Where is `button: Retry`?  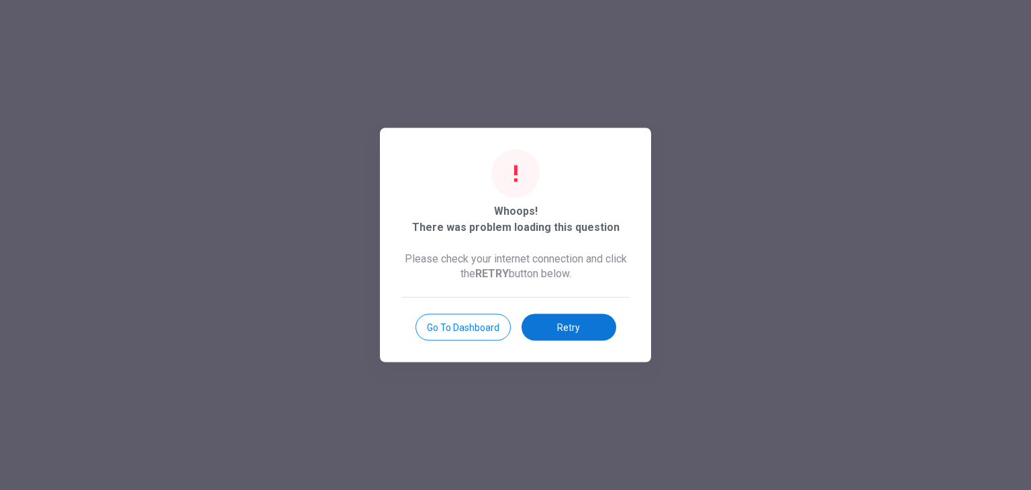
button: Retry is located at coordinates (569, 328).